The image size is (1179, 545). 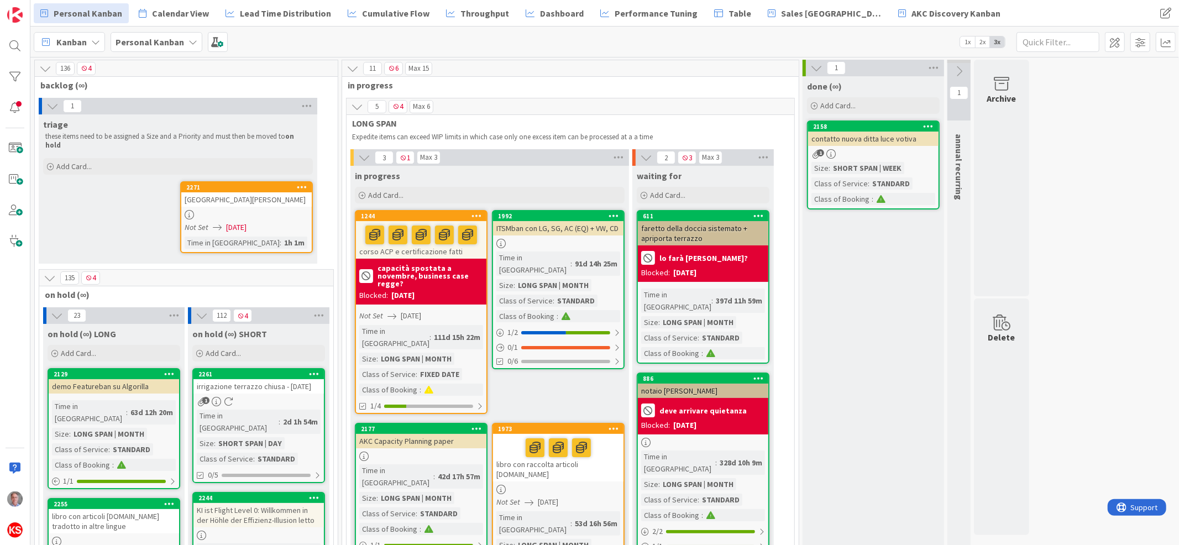 I want to click on a: Calendar View, so click(x=174, y=13).